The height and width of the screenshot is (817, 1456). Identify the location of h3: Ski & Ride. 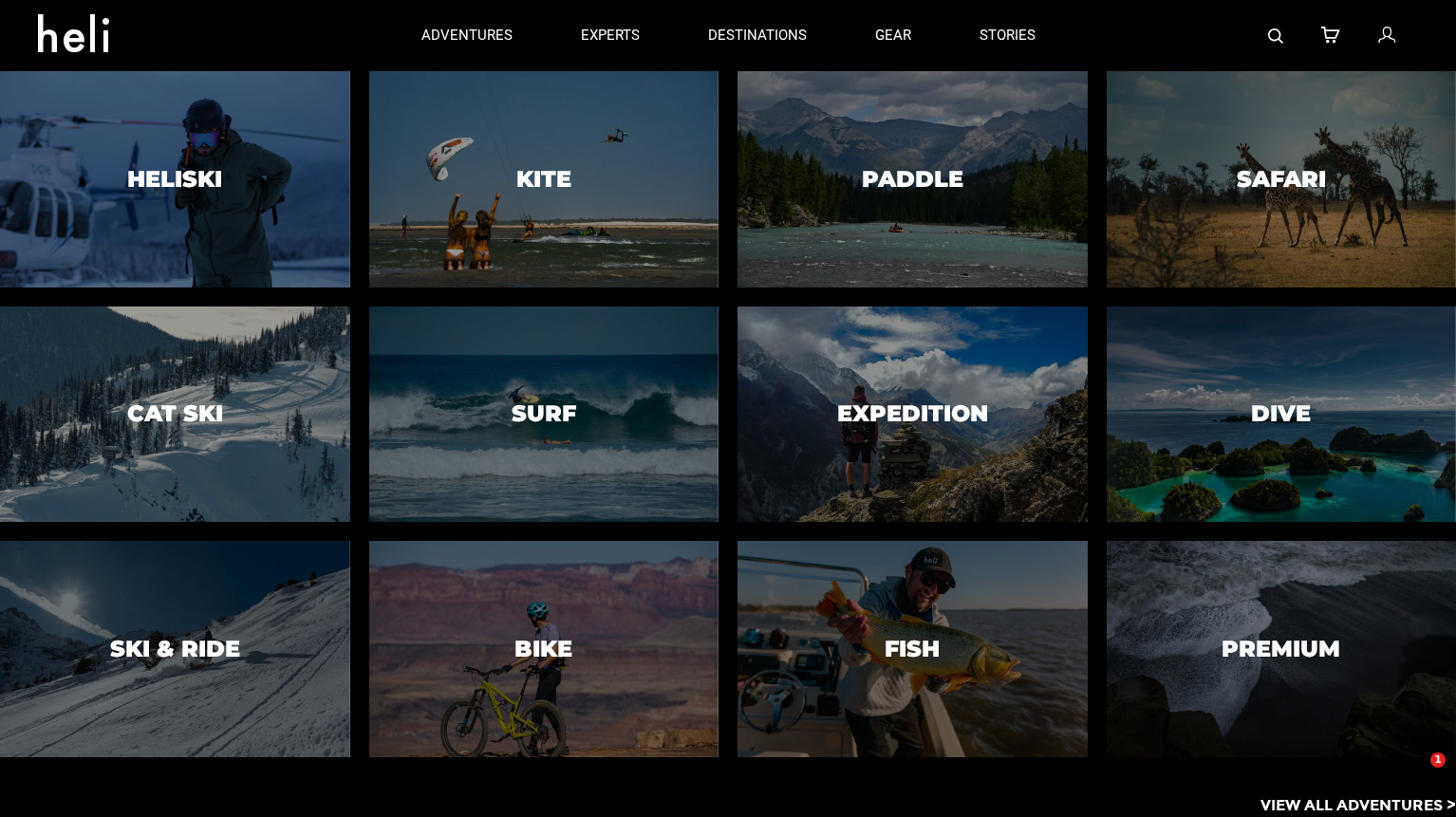
(175, 649).